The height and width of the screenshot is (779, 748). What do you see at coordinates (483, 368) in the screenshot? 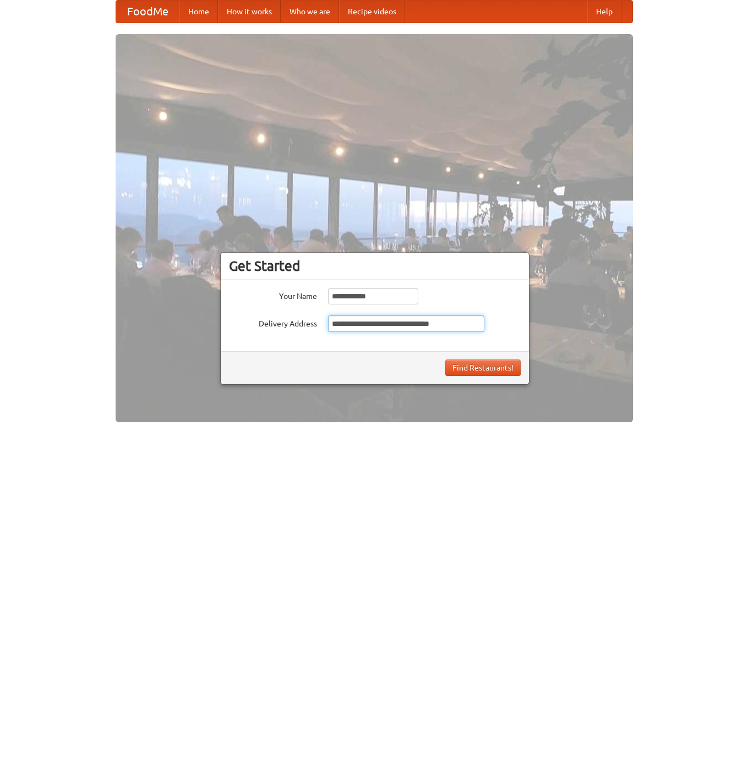
I see `button: Find Restaurants!` at bounding box center [483, 368].